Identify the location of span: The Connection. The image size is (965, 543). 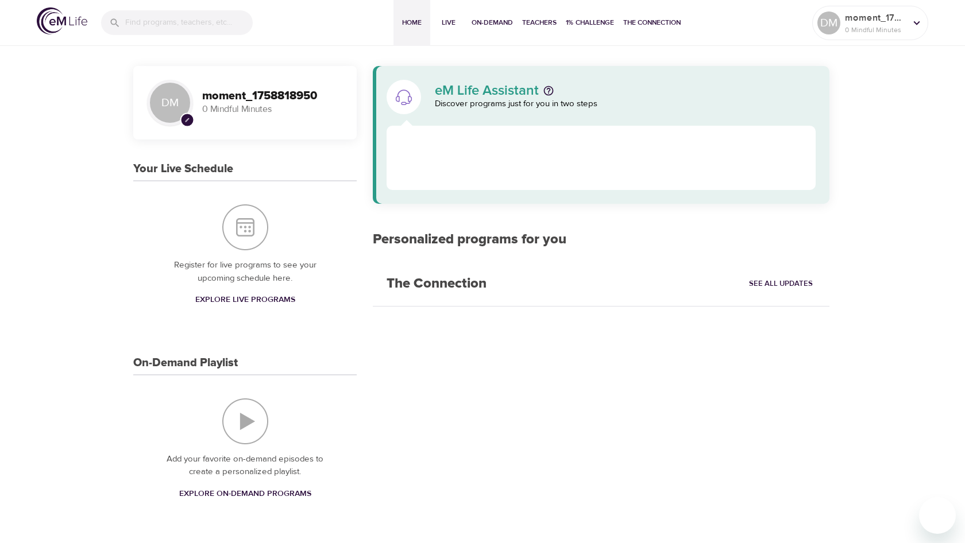
(652, 22).